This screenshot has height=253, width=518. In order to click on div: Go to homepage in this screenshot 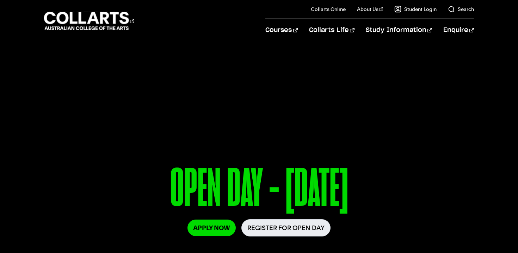, I will do `click(89, 21)`.